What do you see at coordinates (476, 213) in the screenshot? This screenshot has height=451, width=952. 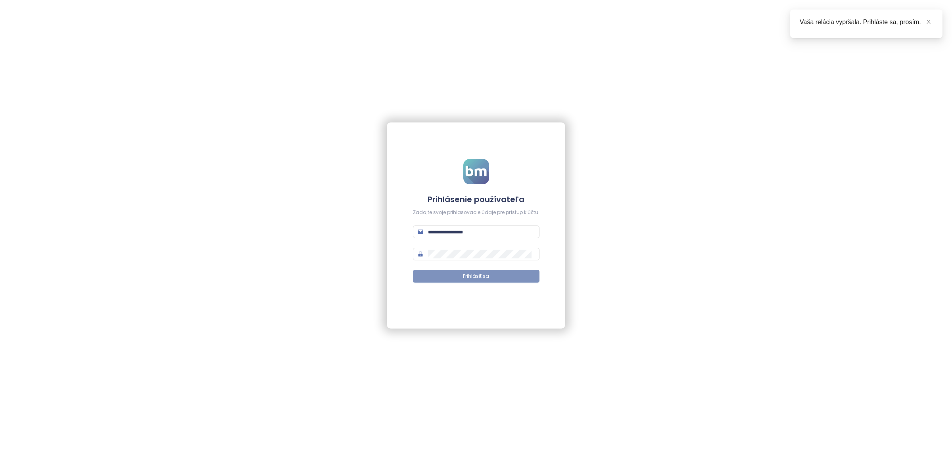 I see `div: Zadajte svoje prihlasovacie údaje pre prístup k účtu.` at bounding box center [476, 213].